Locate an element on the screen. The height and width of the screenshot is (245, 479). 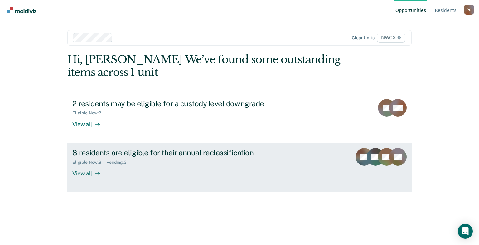
div: P S is located at coordinates (469, 10).